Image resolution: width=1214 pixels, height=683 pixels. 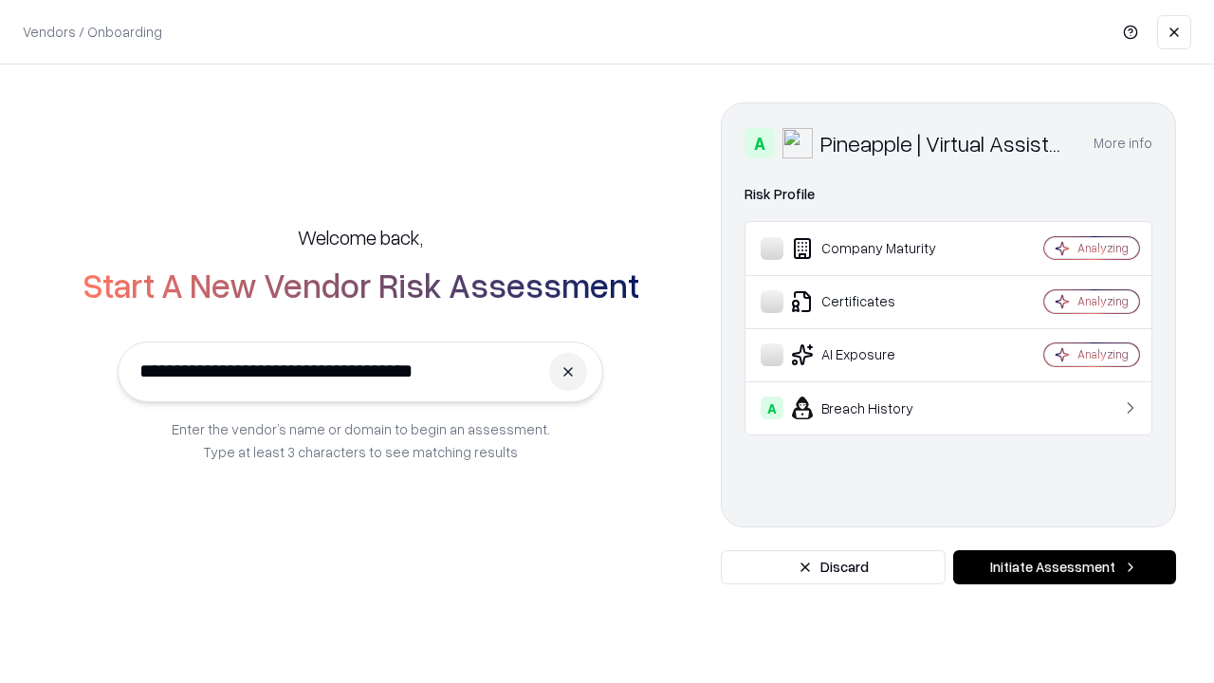 I want to click on div: Risk Profile, so click(x=948, y=194).